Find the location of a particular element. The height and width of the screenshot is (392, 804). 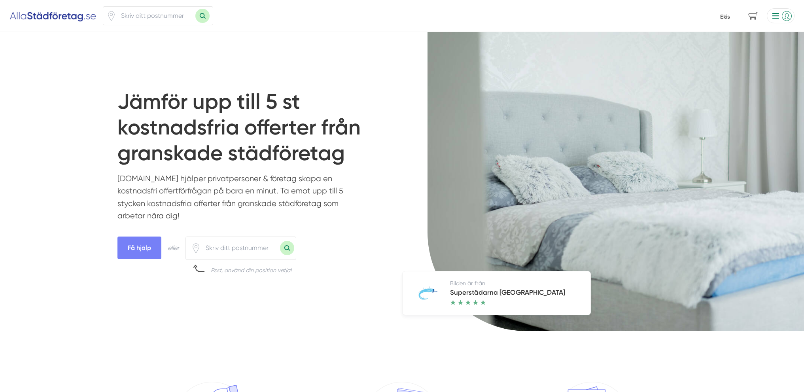

div: eller is located at coordinates (173, 247).